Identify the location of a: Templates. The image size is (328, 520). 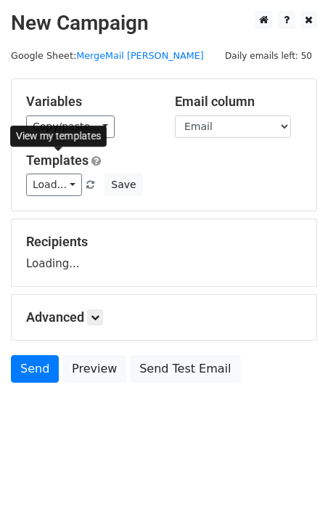
(57, 160).